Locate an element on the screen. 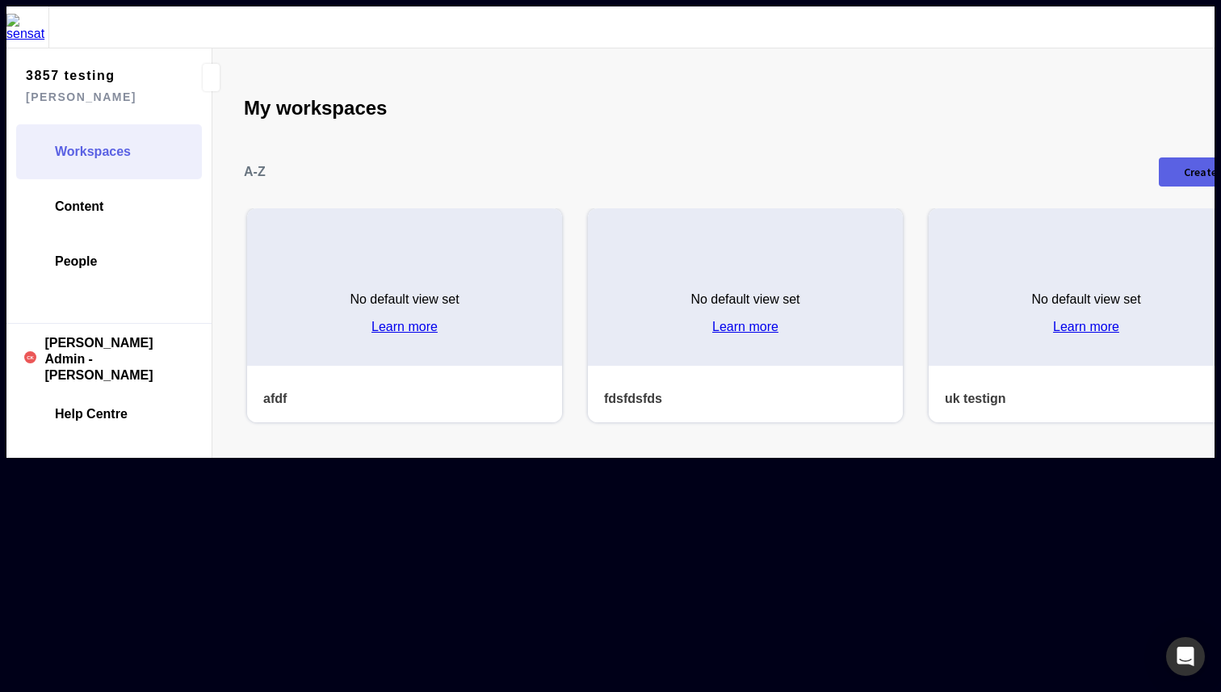 The image size is (1221, 692). div: Open Intercom Messenger is located at coordinates (1186, 657).